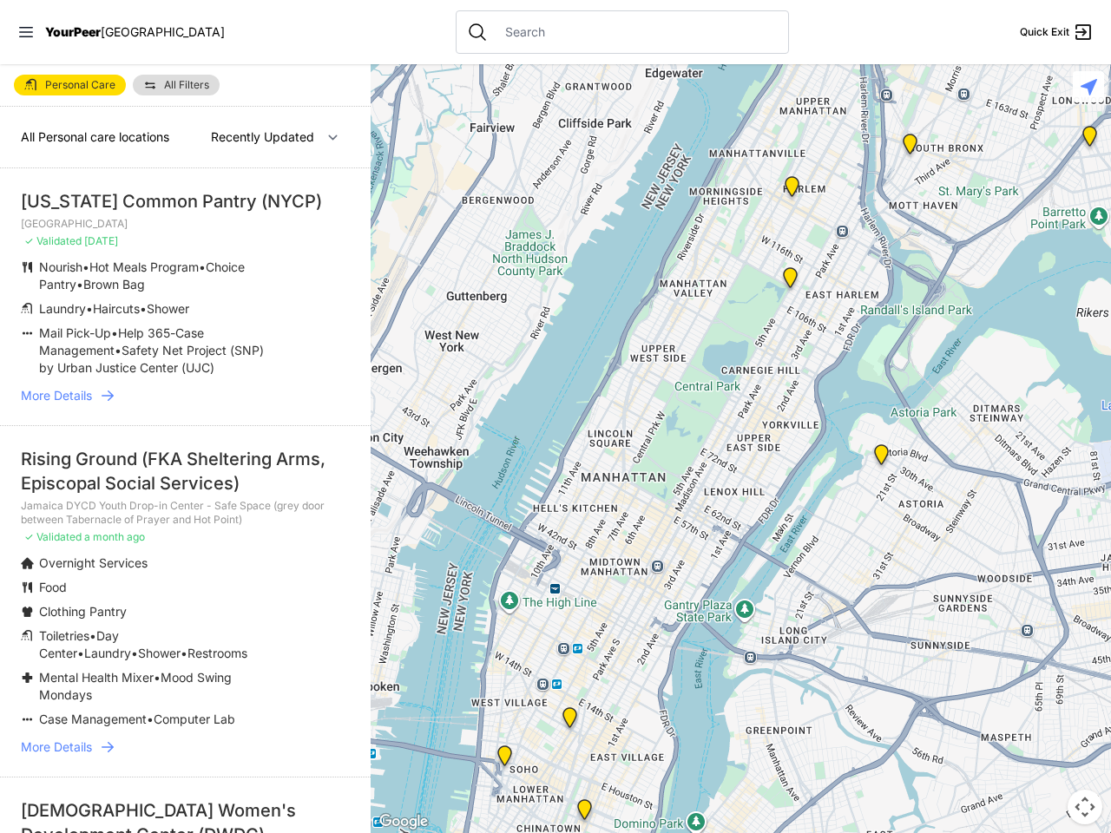  Describe the element at coordinates (114, 284) in the screenshot. I see `span: Brown Bag` at that location.